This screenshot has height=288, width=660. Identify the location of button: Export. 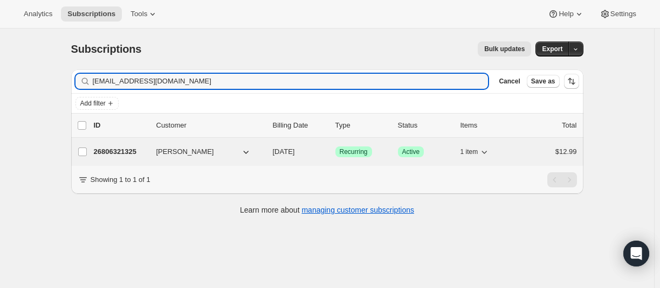
(552, 49).